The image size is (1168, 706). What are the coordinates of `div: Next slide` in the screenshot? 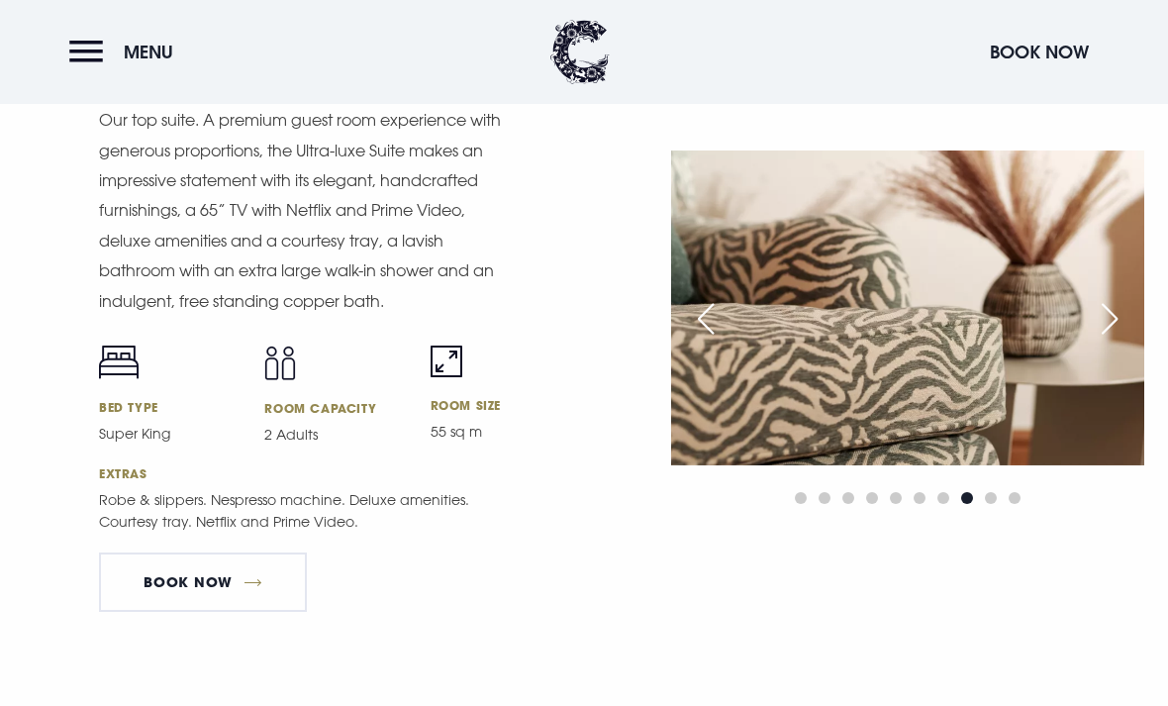 It's located at (1110, 319).